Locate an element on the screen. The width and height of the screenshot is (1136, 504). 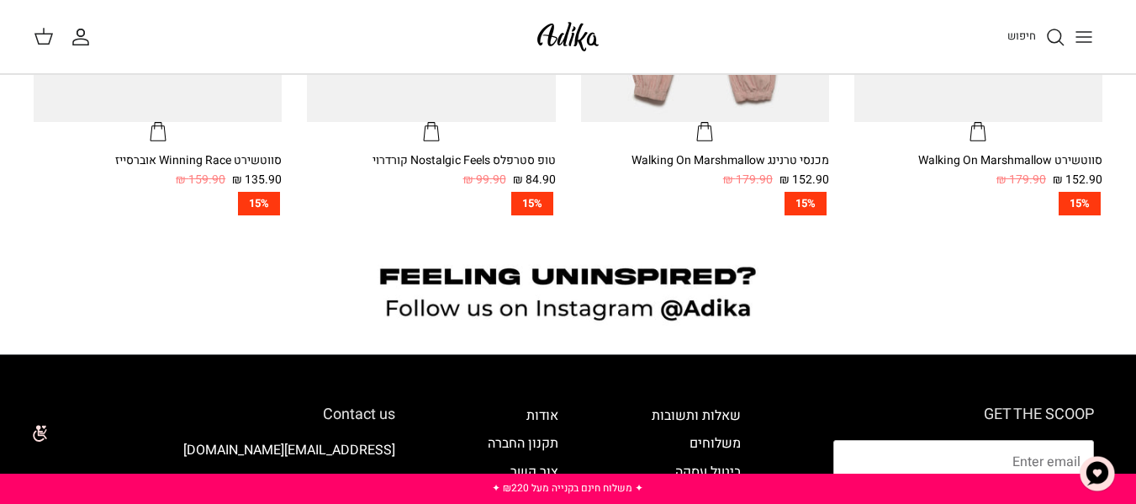
a: תקנון החברה is located at coordinates (523, 443).